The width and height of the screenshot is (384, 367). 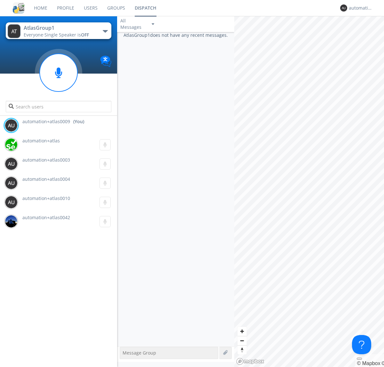 I want to click on span: Zoom out, so click(x=242, y=341).